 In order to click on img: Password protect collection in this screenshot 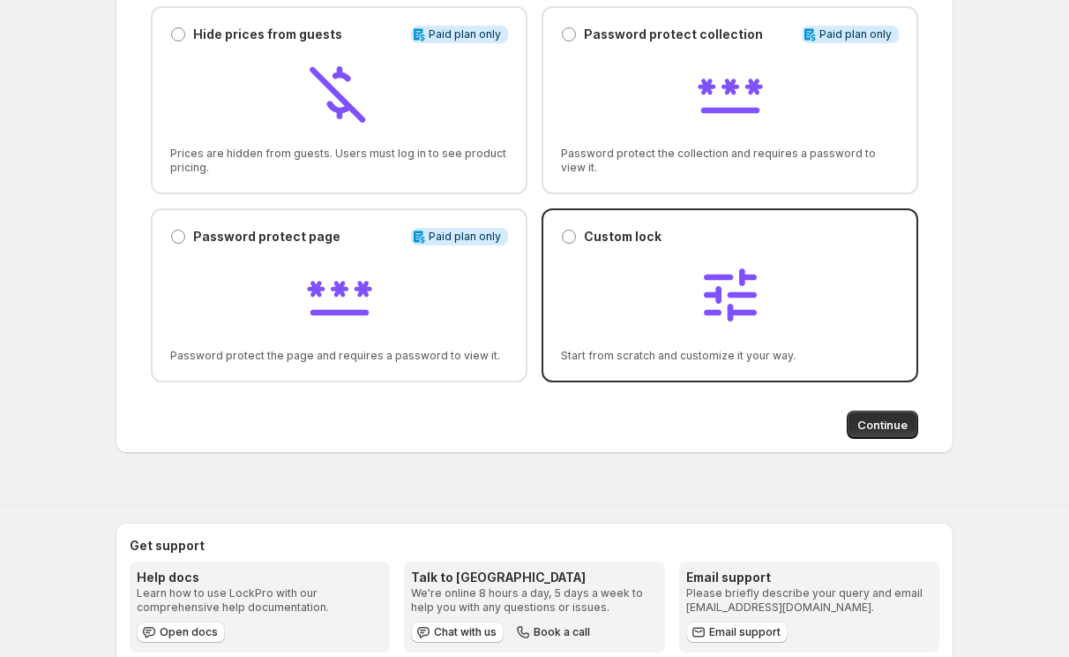, I will do `click(731, 93)`.